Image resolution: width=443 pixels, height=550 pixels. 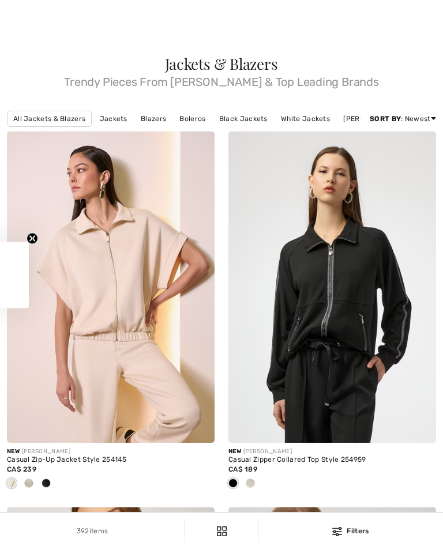 I want to click on span: CA$ 239, so click(x=21, y=469).